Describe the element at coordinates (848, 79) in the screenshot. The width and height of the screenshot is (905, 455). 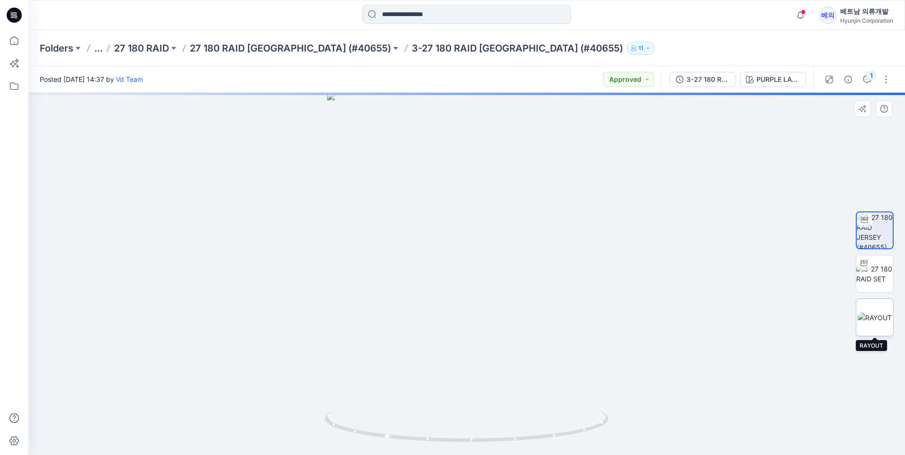
I see `button: Details` at that location.